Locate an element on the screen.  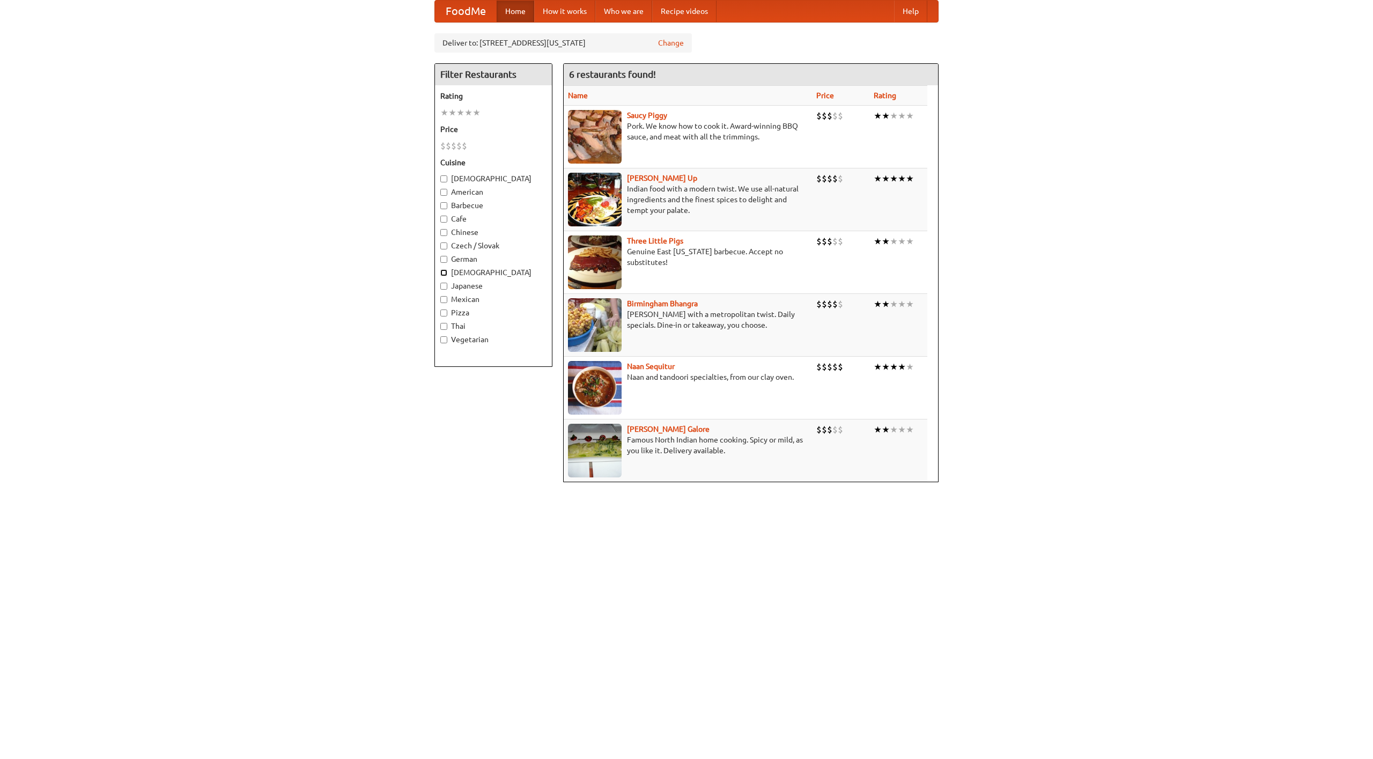
label: Pizza is located at coordinates (493, 313).